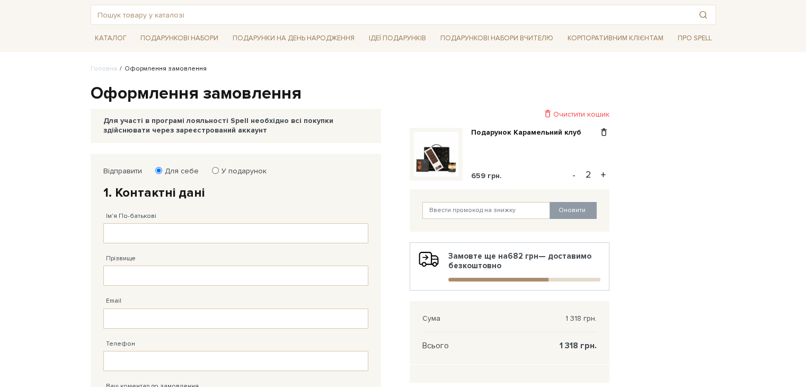  I want to click on input: Пошук товару у каталозі, so click(391, 15).